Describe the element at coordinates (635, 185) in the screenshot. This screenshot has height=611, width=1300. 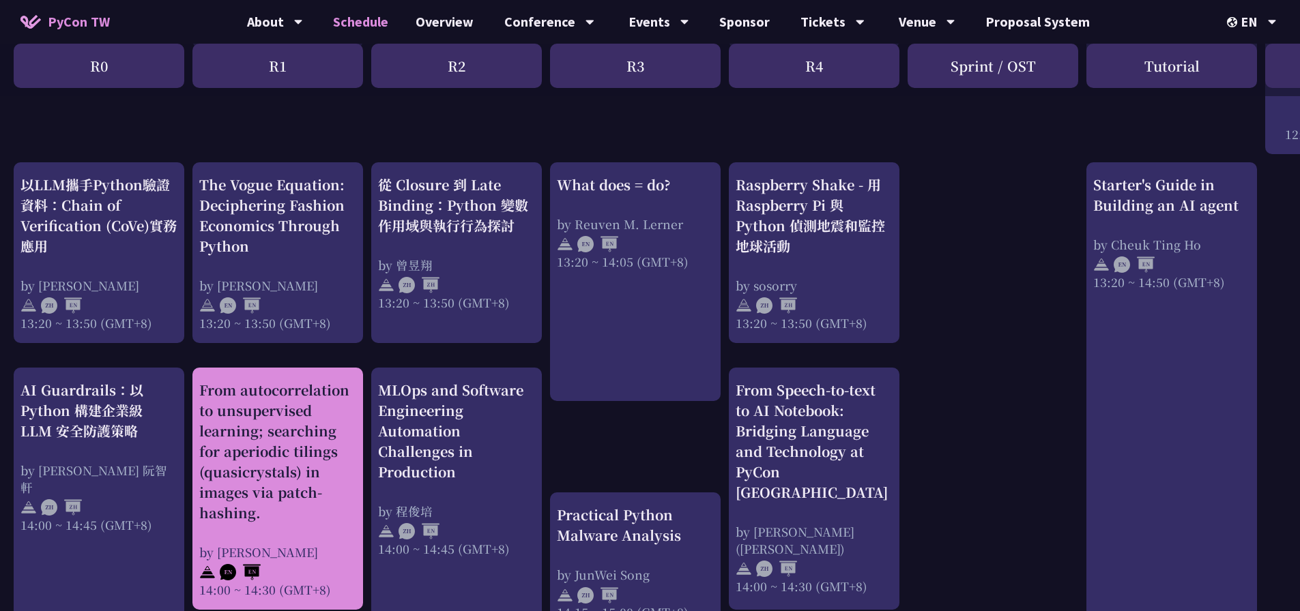
I see `div: What does = do?` at that location.